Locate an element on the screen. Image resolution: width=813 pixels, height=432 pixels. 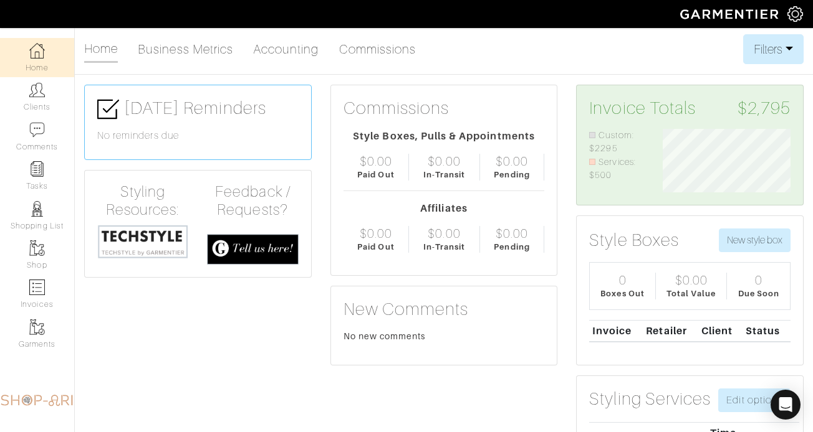
img: stylists-icon-eb353228a002819b7ec25b43dbf5f0378dd9e0616d9560372ff212230b889e62.png is located at coordinates (37, 209).